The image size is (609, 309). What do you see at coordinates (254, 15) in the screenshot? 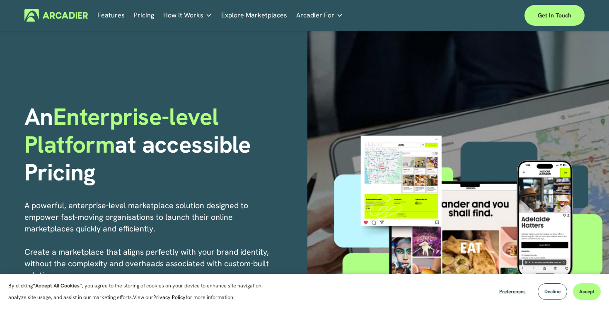
I see `a: Explore Marketplaces` at bounding box center [254, 15].